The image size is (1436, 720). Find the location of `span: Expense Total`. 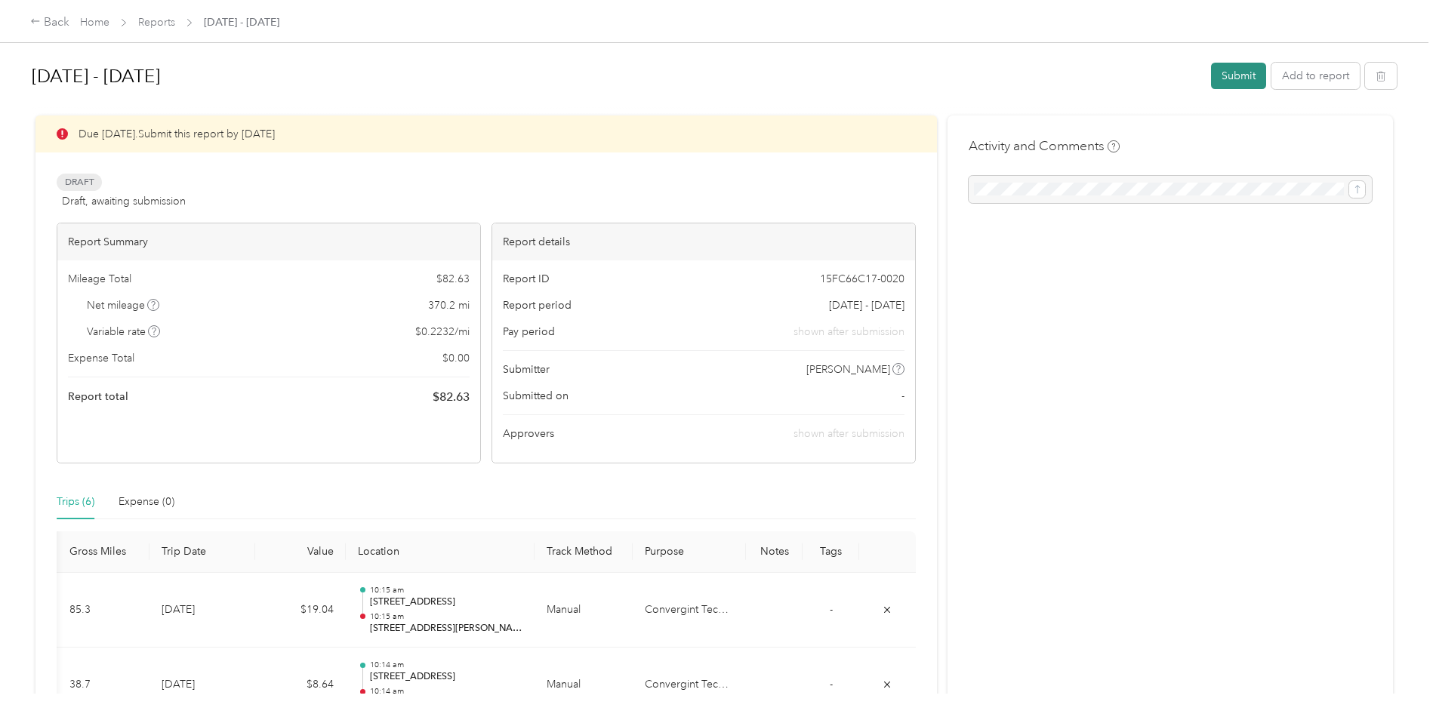

span: Expense Total is located at coordinates (101, 358).